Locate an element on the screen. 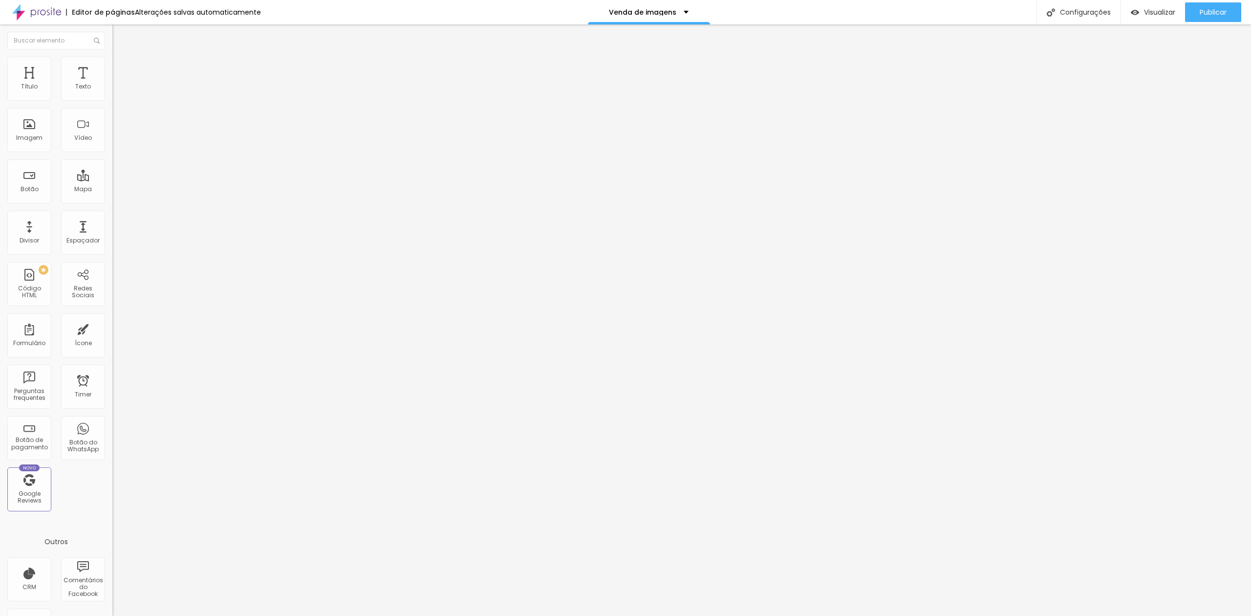 The width and height of the screenshot is (1251, 616). div: Google Reviews is located at coordinates (29, 497).